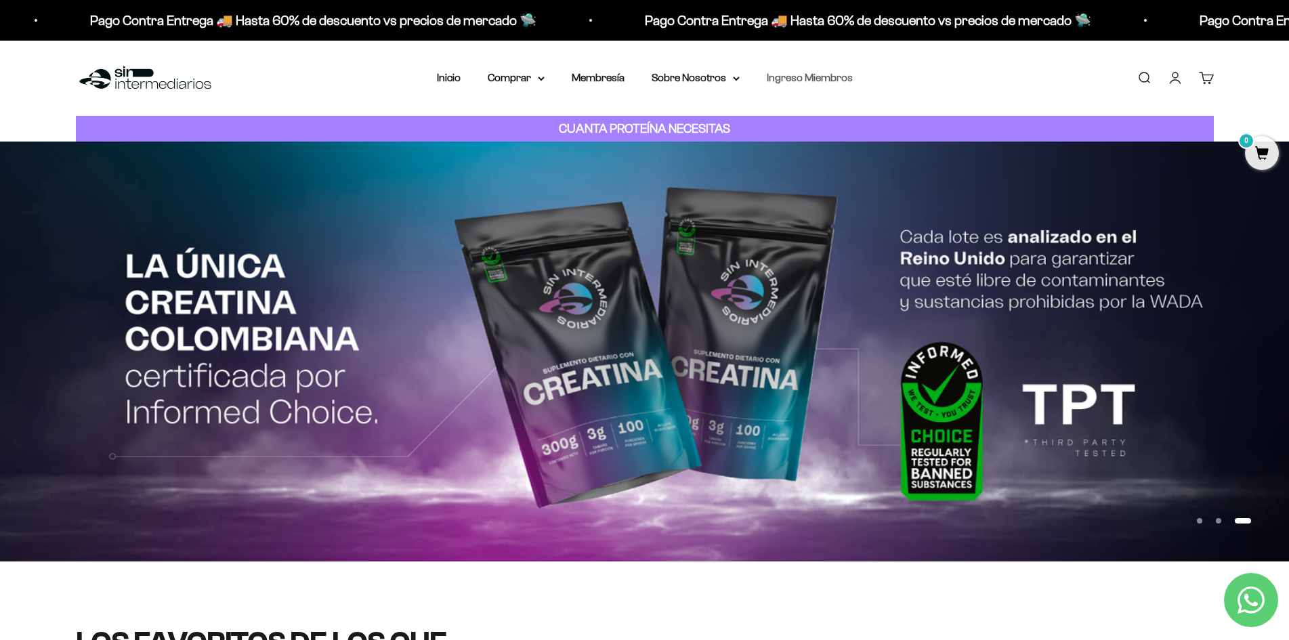  I want to click on a: Inicio, so click(449, 77).